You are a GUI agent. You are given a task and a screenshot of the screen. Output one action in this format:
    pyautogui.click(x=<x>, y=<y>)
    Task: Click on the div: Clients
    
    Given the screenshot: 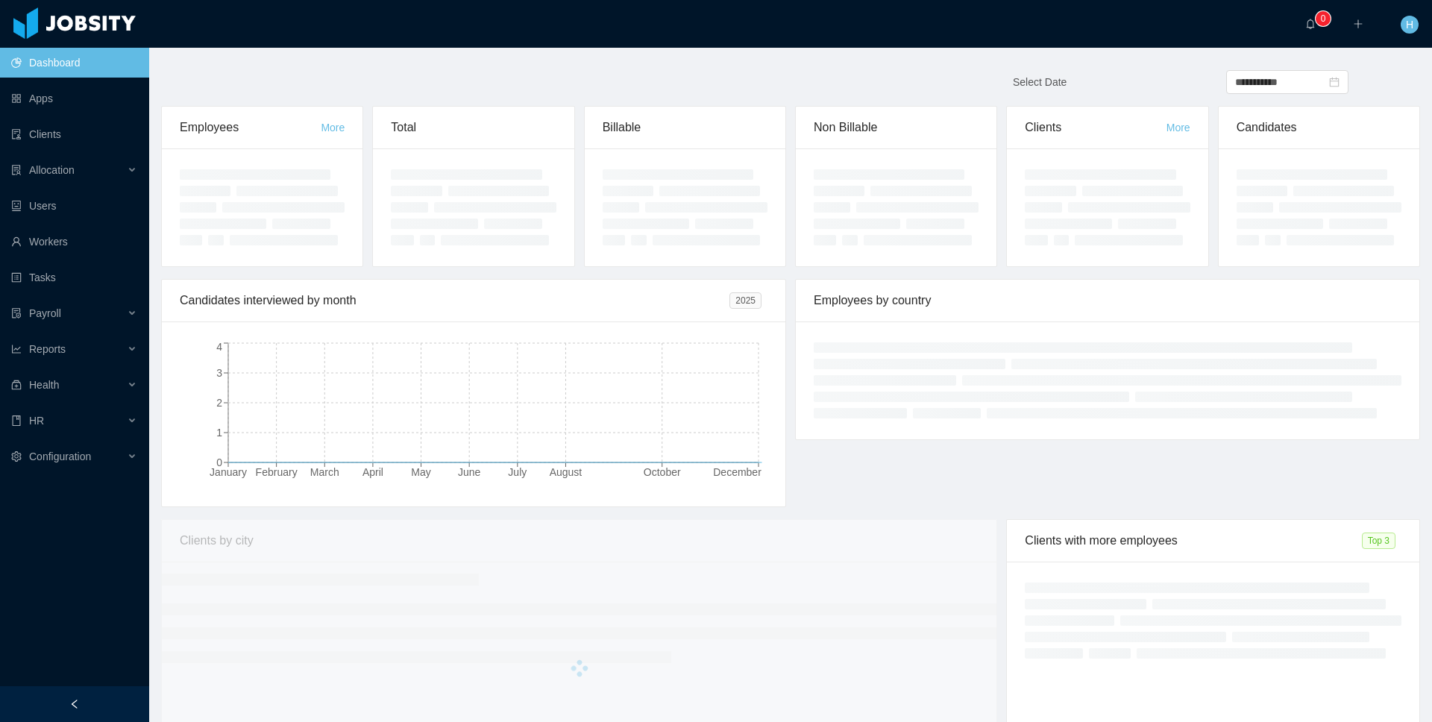 What is the action you would take?
    pyautogui.click(x=1095, y=128)
    